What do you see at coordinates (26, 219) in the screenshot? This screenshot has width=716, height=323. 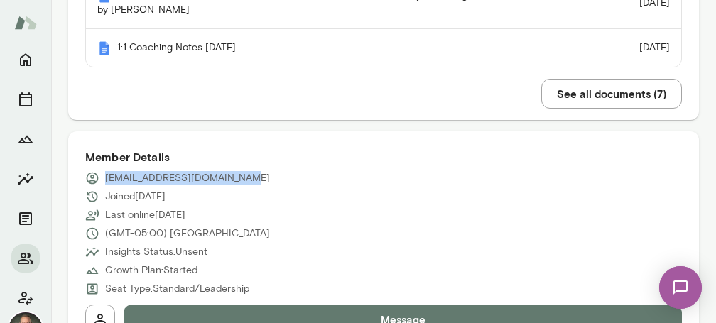 I see `button: Documents` at bounding box center [26, 219].